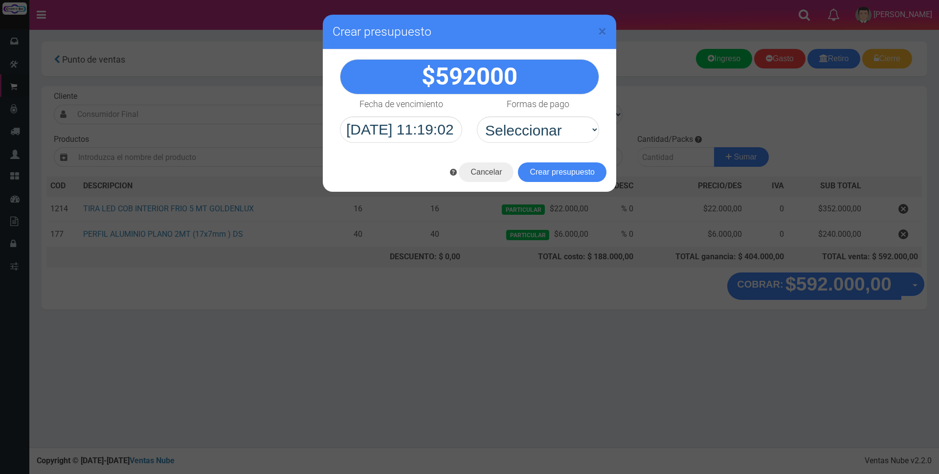  I want to click on h3: Crear presupuesto, so click(470, 32).